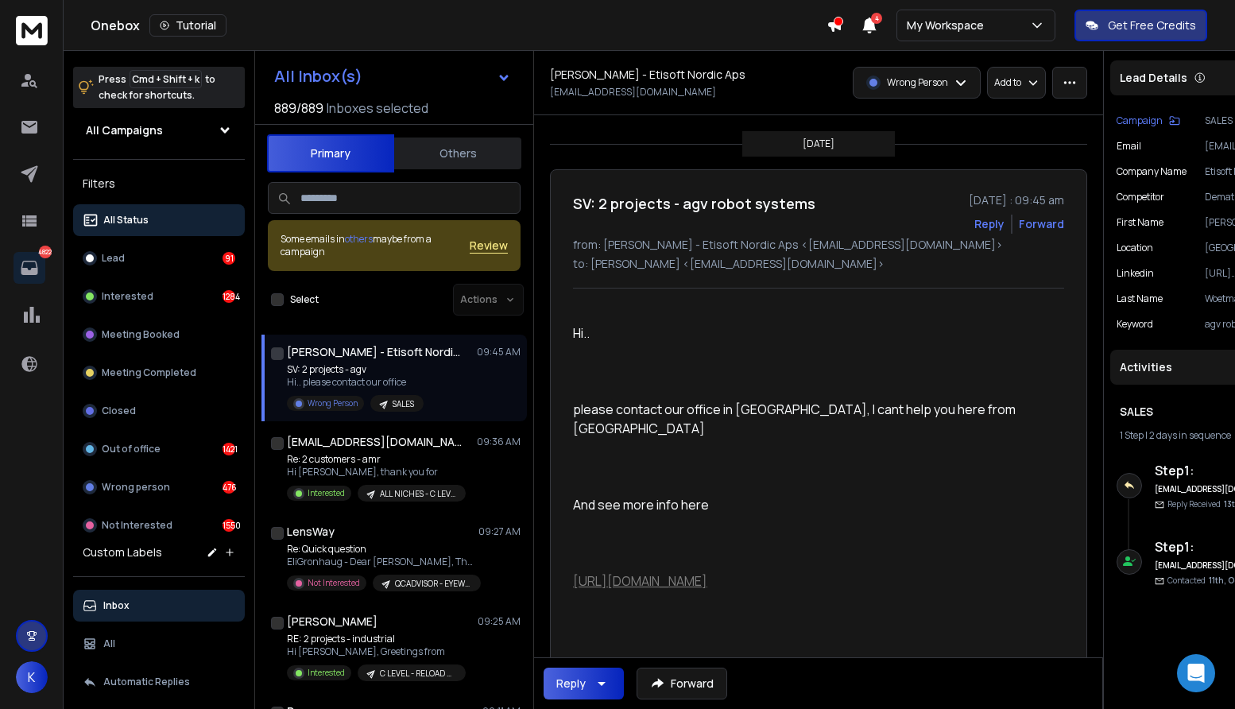  What do you see at coordinates (1140, 299) in the screenshot?
I see `p: Last Name` at bounding box center [1140, 299].